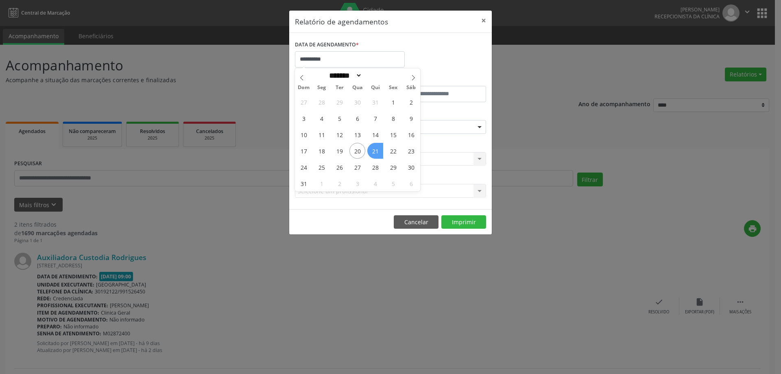  What do you see at coordinates (393, 183) in the screenshot?
I see `span: Setembro 5, 2025` at bounding box center [393, 183].